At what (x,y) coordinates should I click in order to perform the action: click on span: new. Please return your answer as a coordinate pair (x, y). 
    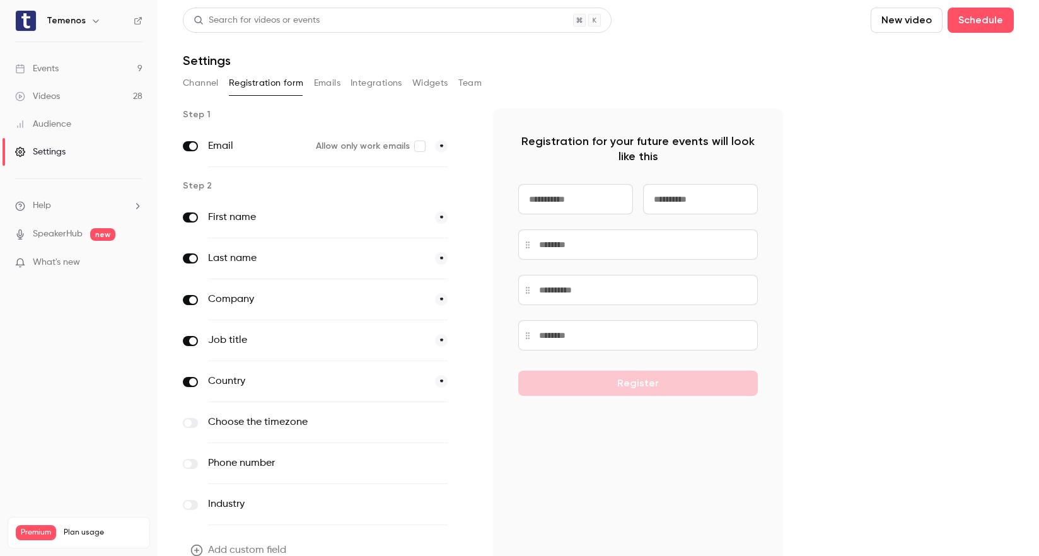
    Looking at the image, I should click on (103, 235).